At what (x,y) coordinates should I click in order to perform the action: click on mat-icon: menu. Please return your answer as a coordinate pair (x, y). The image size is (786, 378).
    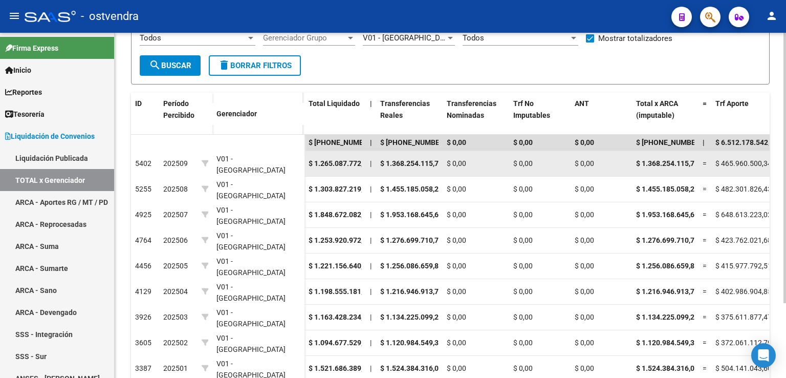
    Looking at the image, I should click on (14, 16).